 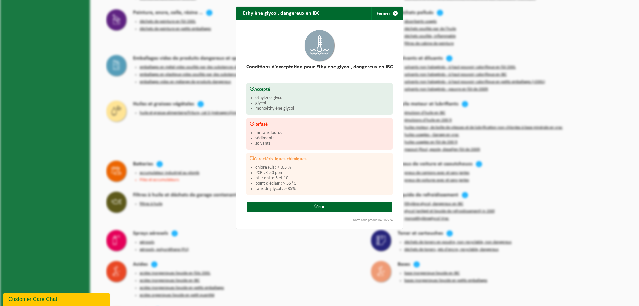 I want to click on h2: Ethylène glycol, dangereux en IBC, so click(x=281, y=13).